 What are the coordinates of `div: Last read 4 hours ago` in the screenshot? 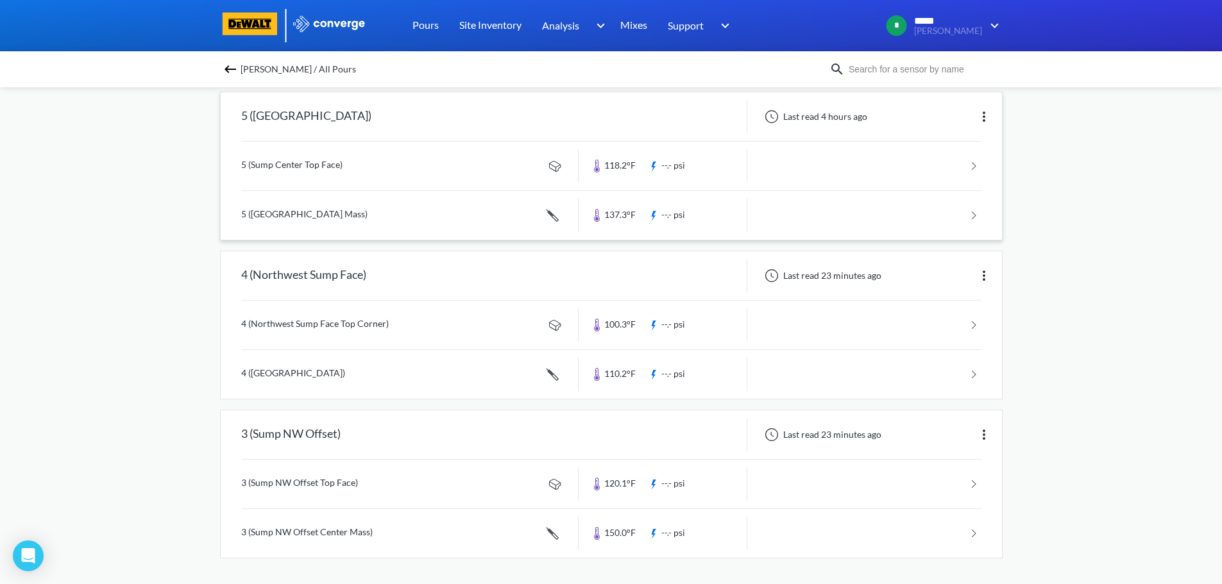 It's located at (814, 117).